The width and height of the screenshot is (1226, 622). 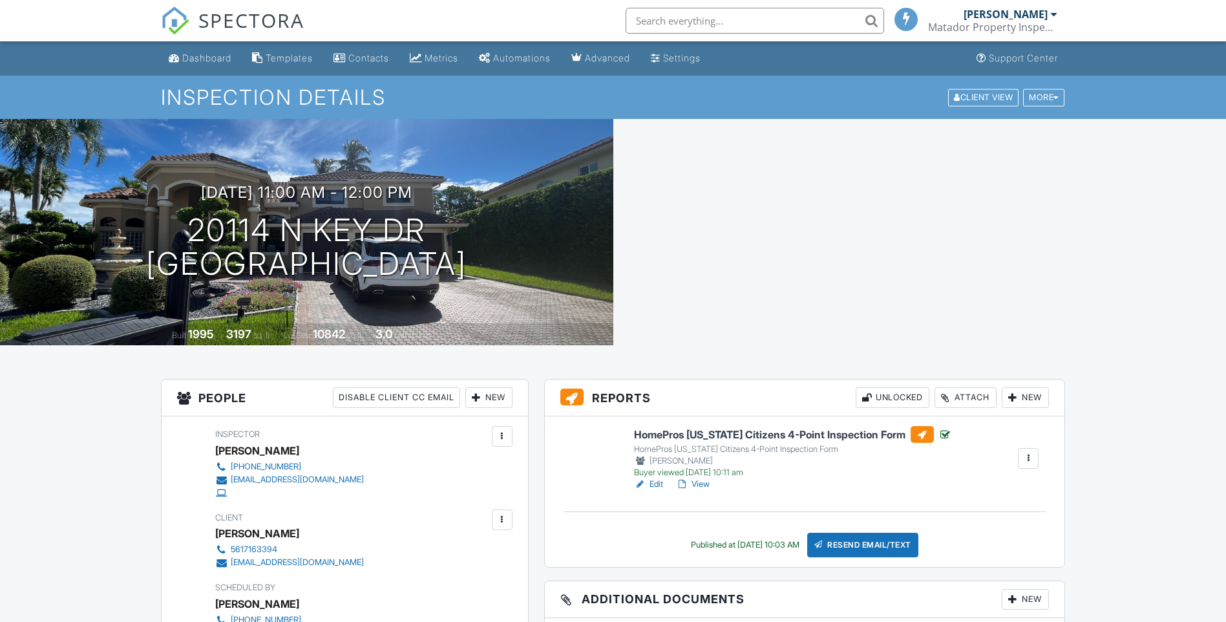 What do you see at coordinates (693, 484) in the screenshot?
I see `a: View` at bounding box center [693, 484].